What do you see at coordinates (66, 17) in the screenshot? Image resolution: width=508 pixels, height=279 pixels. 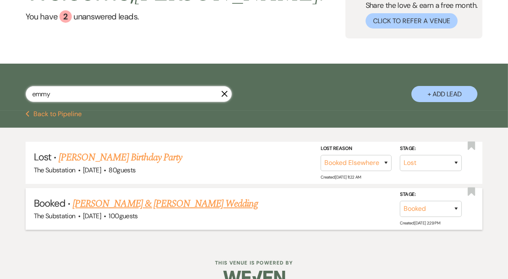 I see `div: 2` at bounding box center [66, 17].